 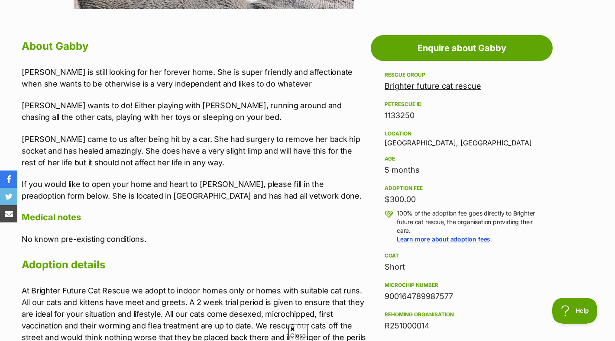 What do you see at coordinates (462, 285) in the screenshot?
I see `div: Microchip number` at bounding box center [462, 285].